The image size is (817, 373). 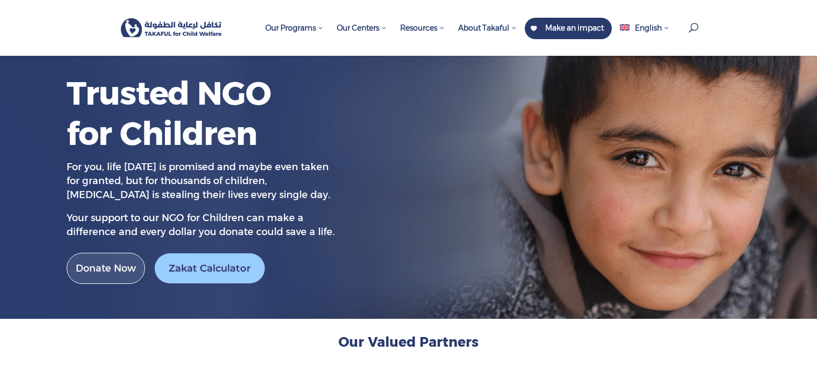 I want to click on h1: Trusted NGO for Children, so click(x=174, y=116).